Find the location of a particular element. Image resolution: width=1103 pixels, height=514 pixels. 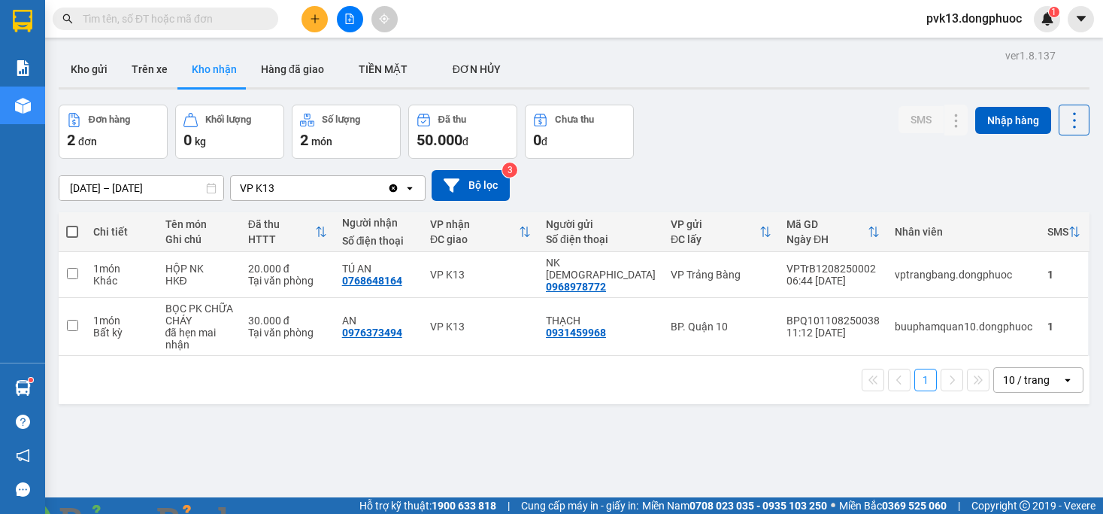

button: plus is located at coordinates (314, 19).